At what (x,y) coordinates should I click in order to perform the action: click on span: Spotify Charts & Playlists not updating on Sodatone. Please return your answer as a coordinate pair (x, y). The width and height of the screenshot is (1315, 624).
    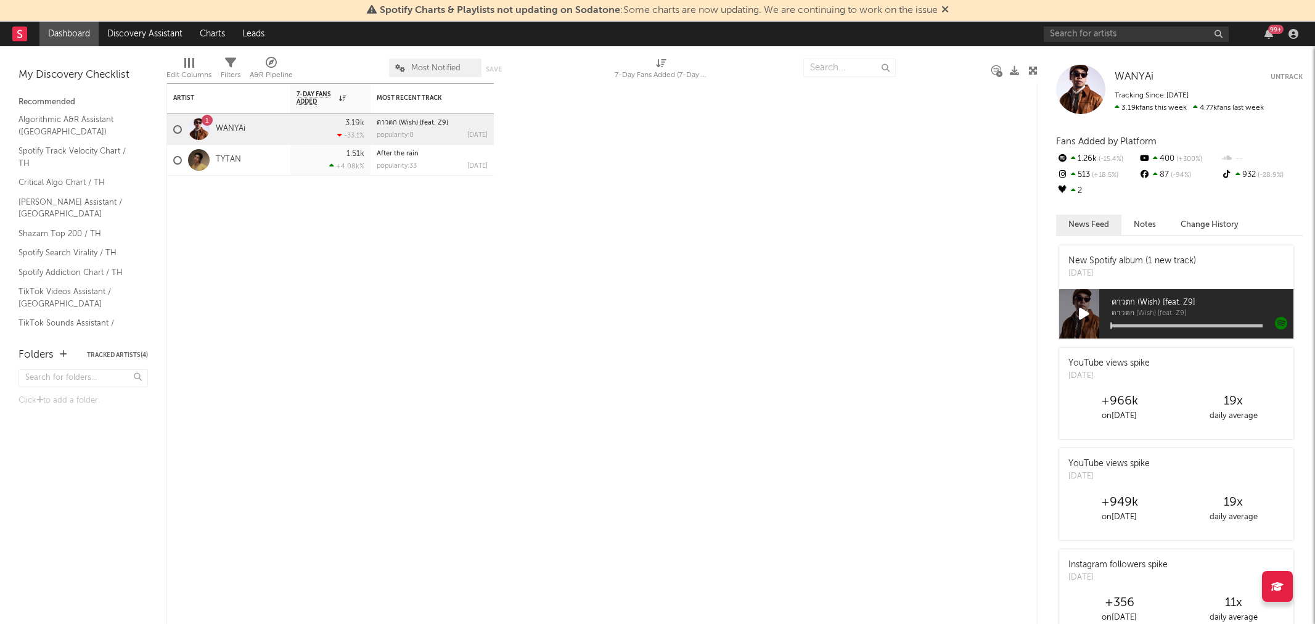
    Looking at the image, I should click on (500, 10).